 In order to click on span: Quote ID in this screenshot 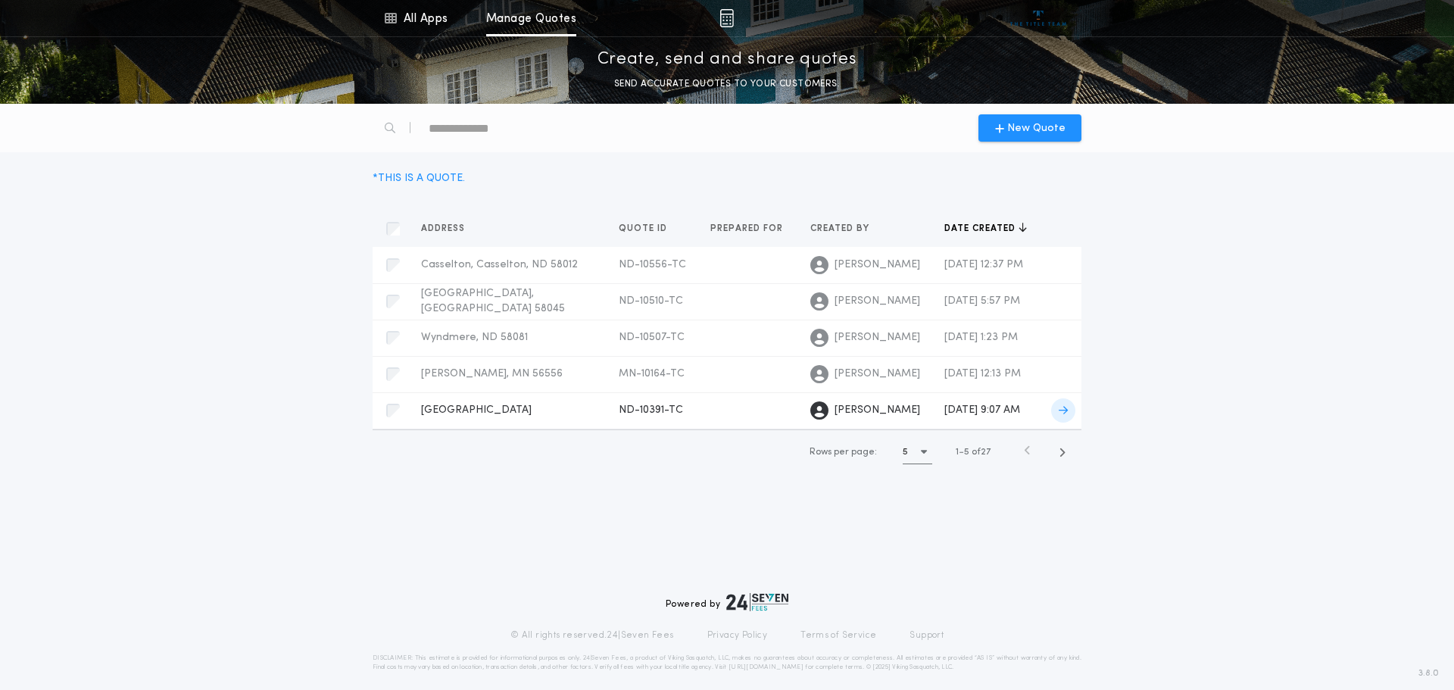, I will do `click(645, 229)`.